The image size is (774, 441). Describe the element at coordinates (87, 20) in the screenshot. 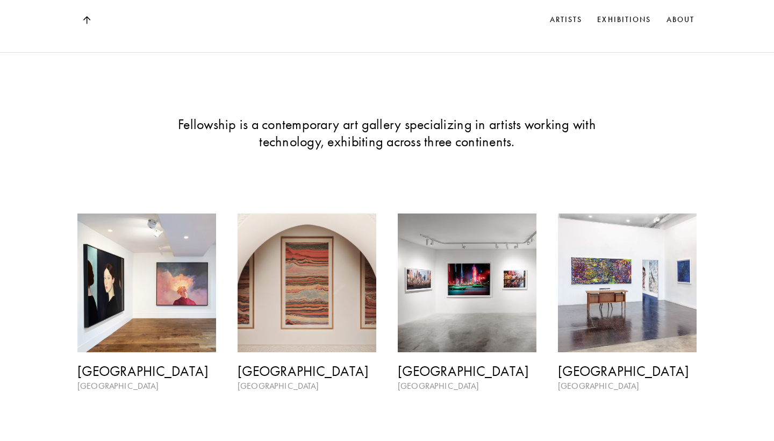

I see `img: Top` at that location.